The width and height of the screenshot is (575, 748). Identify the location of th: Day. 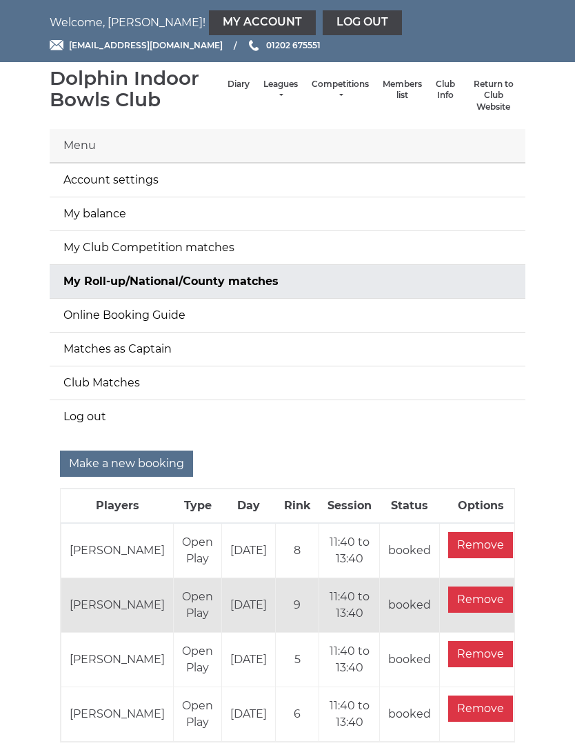
(249, 506).